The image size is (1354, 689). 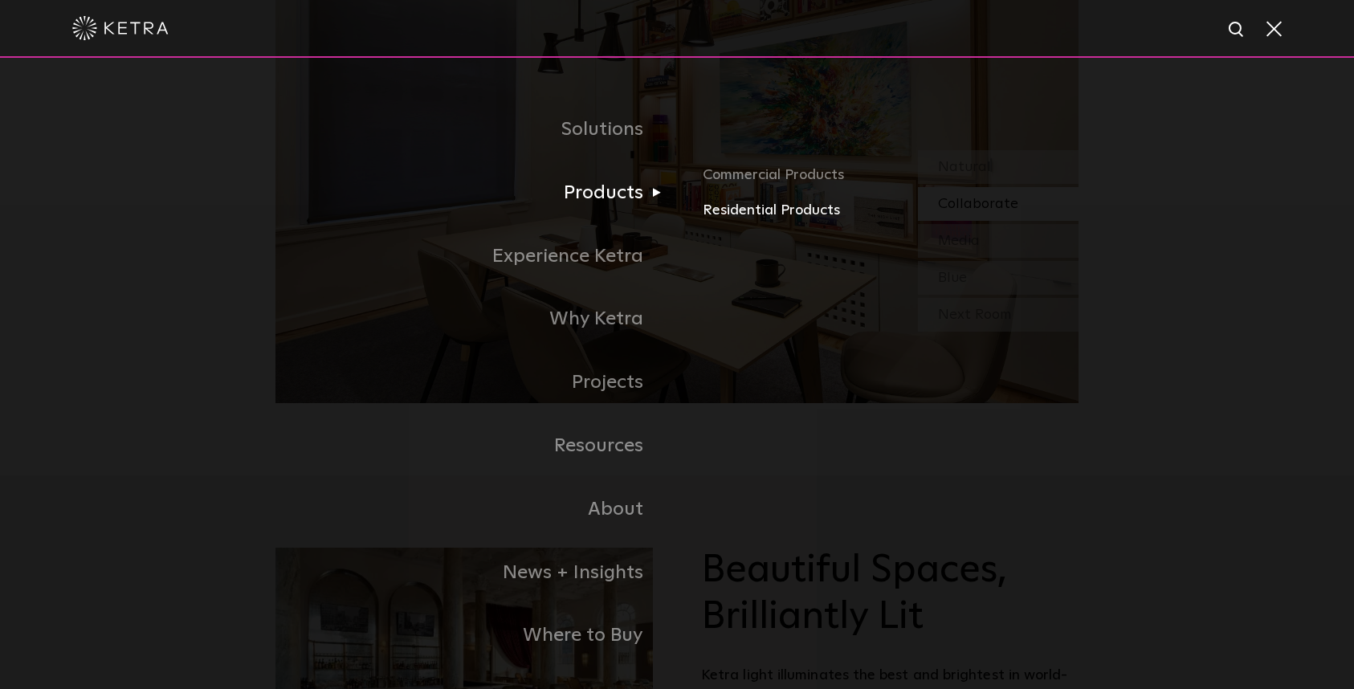 What do you see at coordinates (476, 256) in the screenshot?
I see `a: Experience Ketra` at bounding box center [476, 256].